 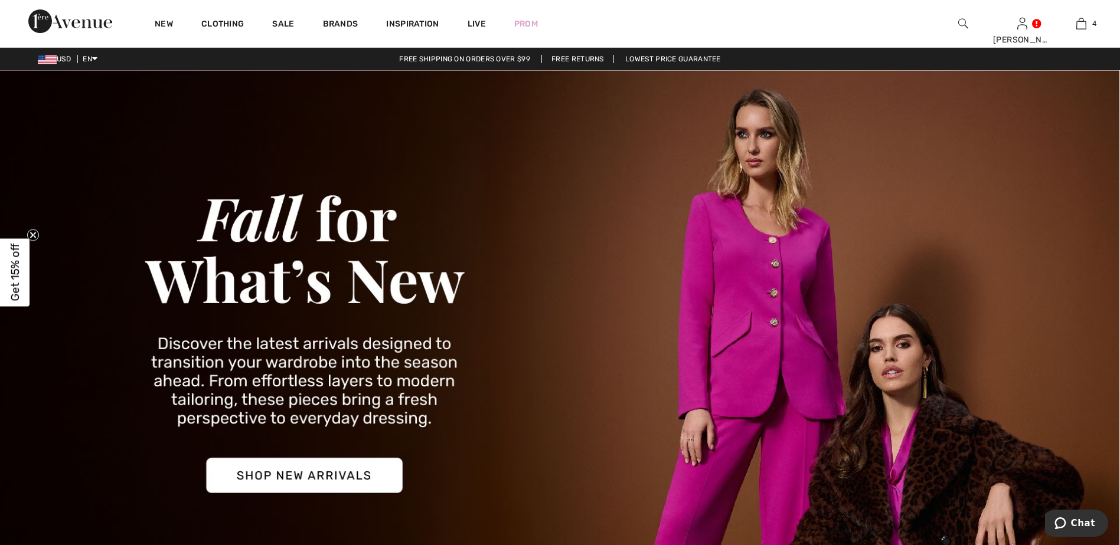 What do you see at coordinates (283, 25) in the screenshot?
I see `a: Sale` at bounding box center [283, 25].